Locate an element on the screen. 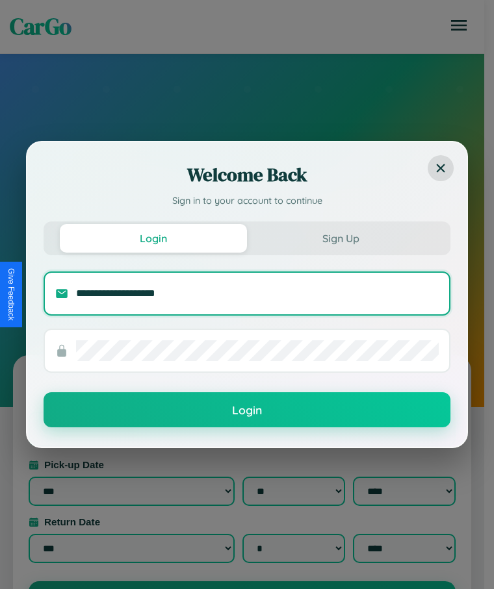 This screenshot has height=589, width=494. div: Give Feedback is located at coordinates (11, 294).